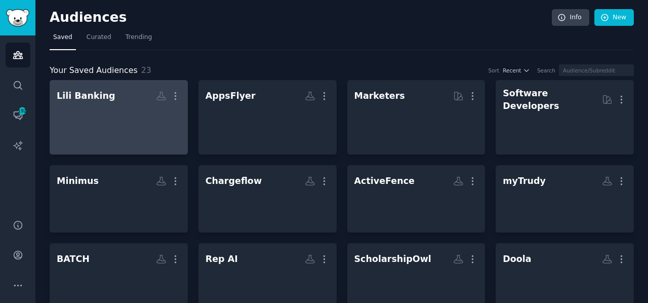 The image size is (648, 303). What do you see at coordinates (596, 70) in the screenshot?
I see `input: Audience/Subreddit` at bounding box center [596, 70].